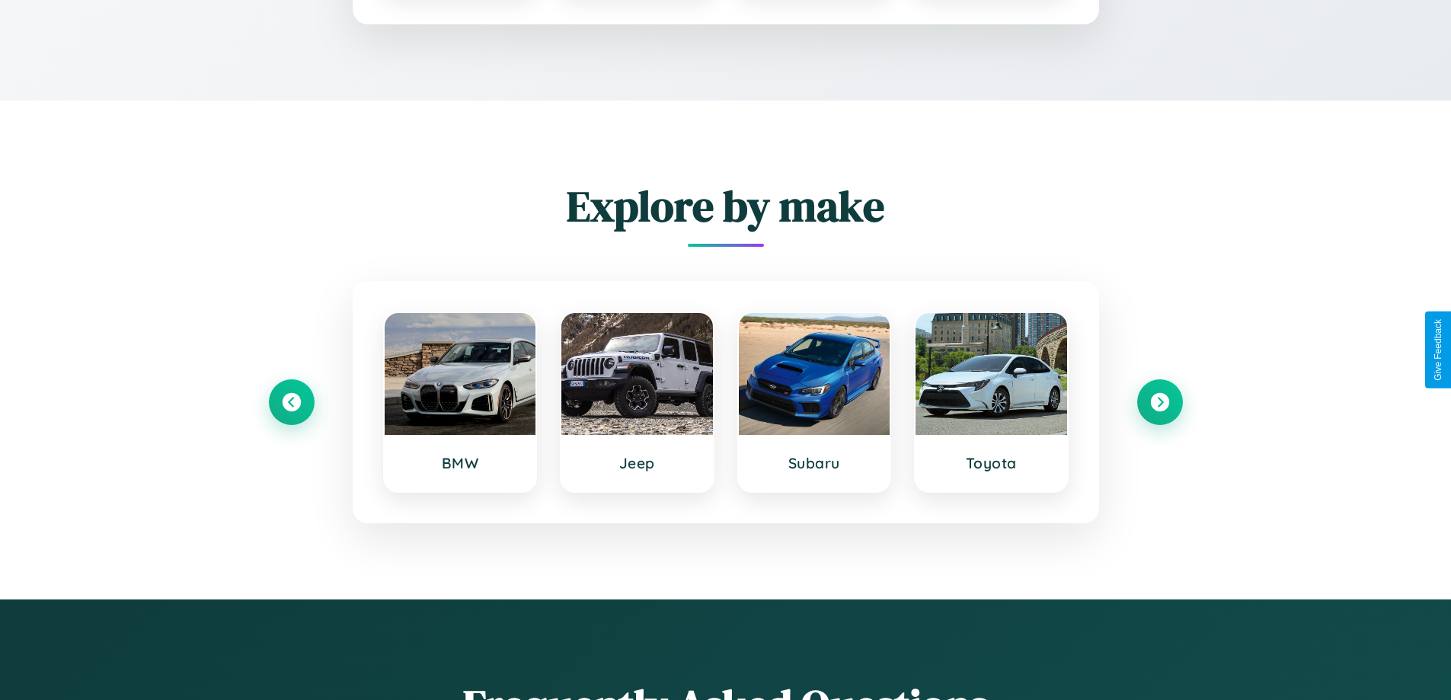 The height and width of the screenshot is (700, 1451). What do you see at coordinates (637, 463) in the screenshot?
I see `h3: Jeep` at bounding box center [637, 463].